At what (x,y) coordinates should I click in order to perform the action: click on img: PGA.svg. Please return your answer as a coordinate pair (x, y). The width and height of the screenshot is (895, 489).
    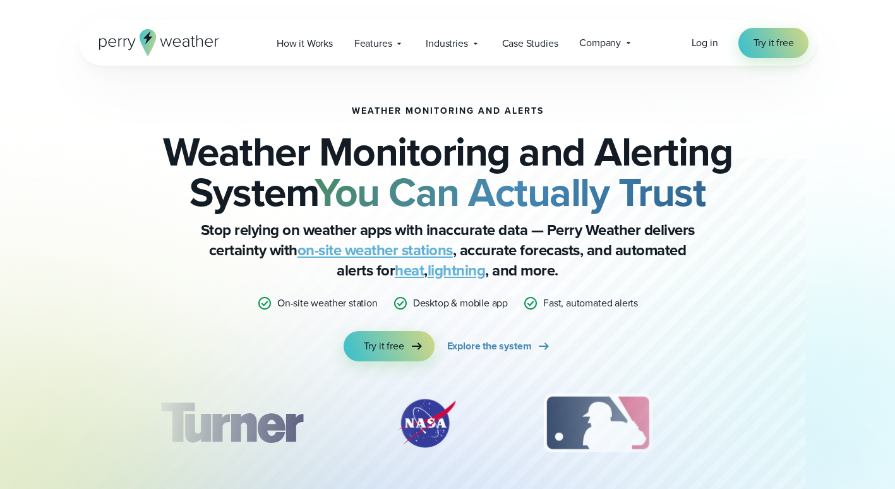
    Looking at the image, I should click on (775, 423).